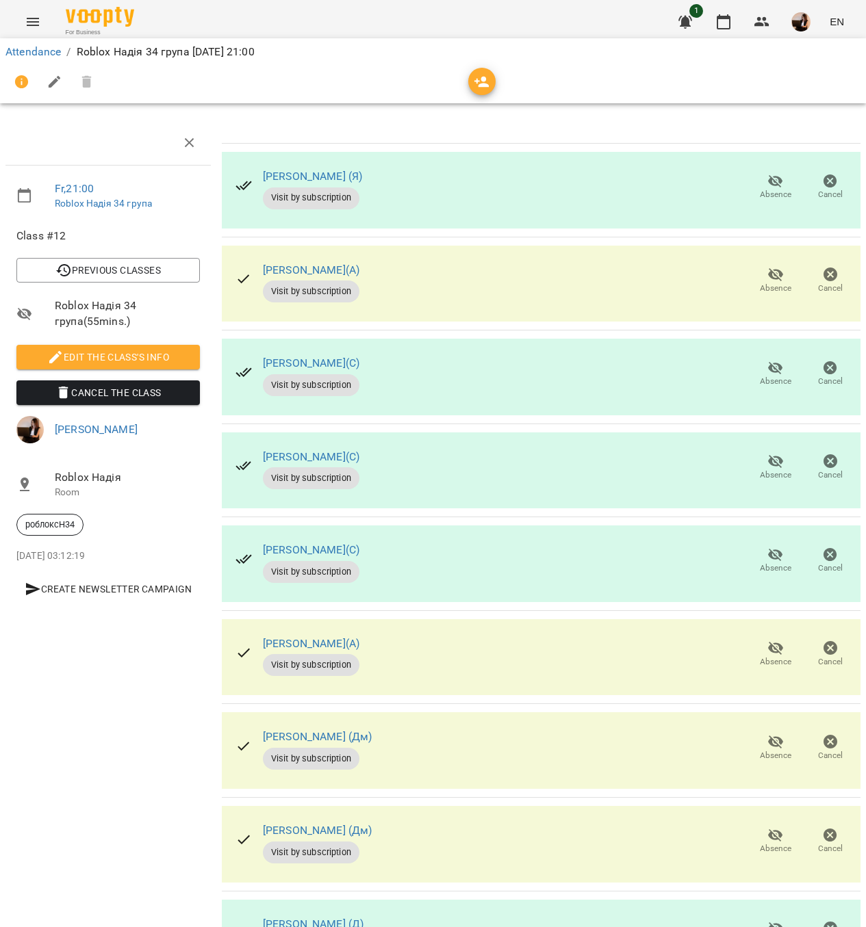 The image size is (866, 927). What do you see at coordinates (74, 188) in the screenshot?
I see `a: Fr , 21:00` at bounding box center [74, 188].